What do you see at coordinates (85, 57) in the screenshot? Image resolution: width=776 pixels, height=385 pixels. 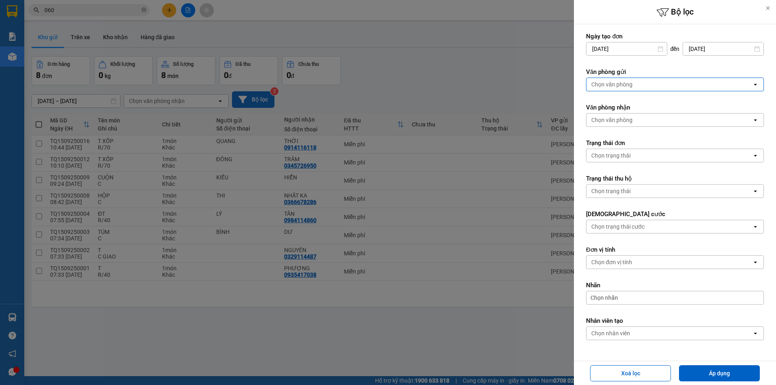 I see `span: SL` at bounding box center [85, 57].